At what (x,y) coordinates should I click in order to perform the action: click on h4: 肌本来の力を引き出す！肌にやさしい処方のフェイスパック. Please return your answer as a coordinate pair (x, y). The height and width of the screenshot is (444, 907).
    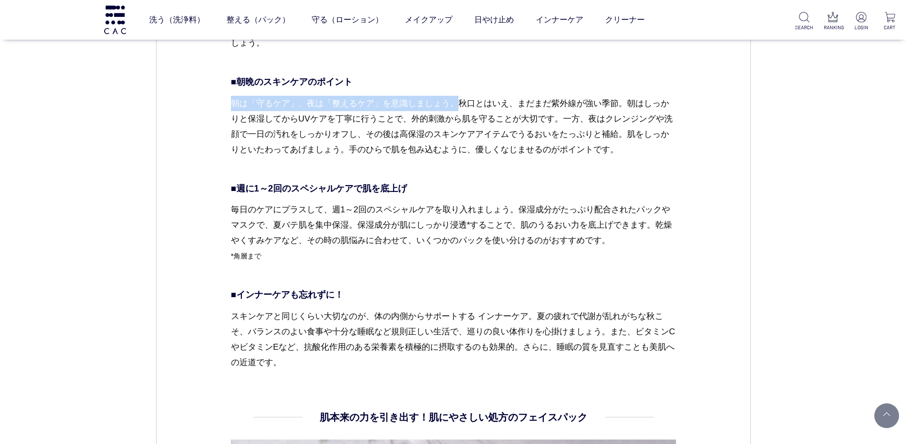
    Looking at the image, I should click on (454, 417).